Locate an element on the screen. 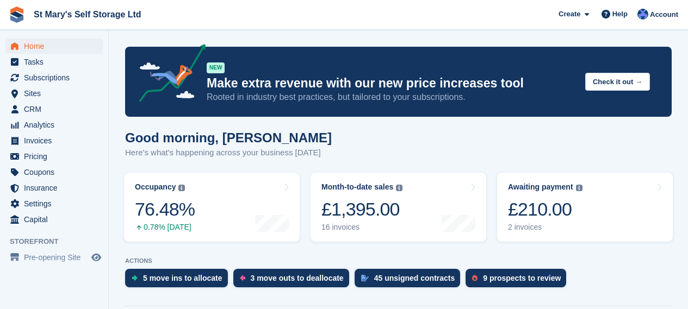 Image resolution: width=688 pixels, height=309 pixels. span: Storefront is located at coordinates (59, 242).